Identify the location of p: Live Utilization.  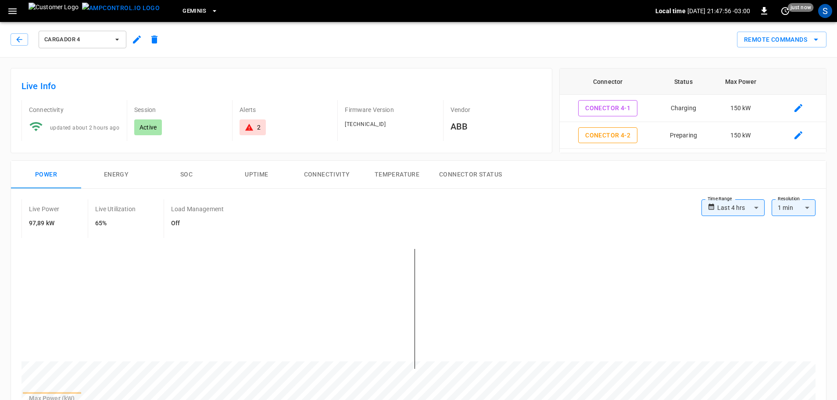
(115, 209).